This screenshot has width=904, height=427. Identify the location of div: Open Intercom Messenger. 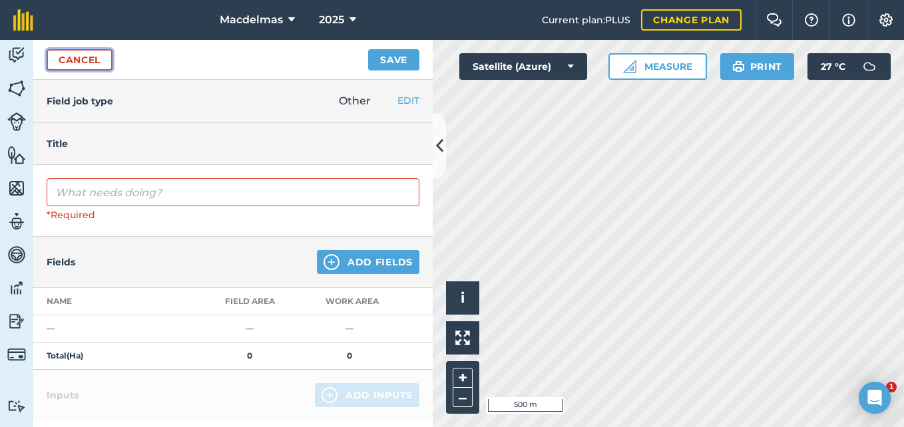
(874, 398).